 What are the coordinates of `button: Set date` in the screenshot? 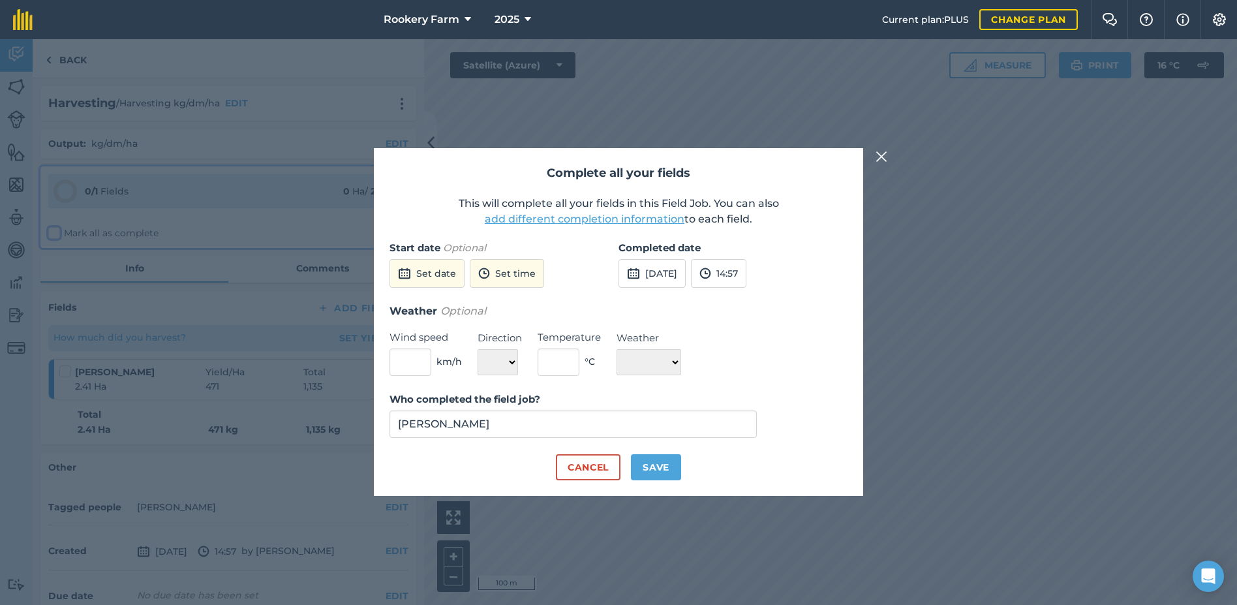 It's located at (427, 273).